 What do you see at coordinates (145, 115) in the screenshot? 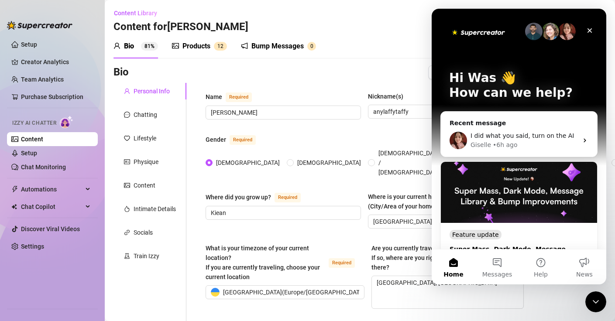
I see `div: Chatting` at bounding box center [145, 115].